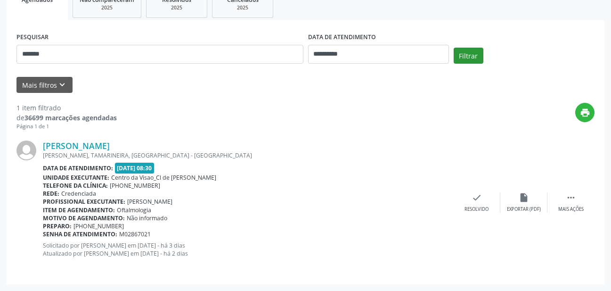 The width and height of the screenshot is (611, 291). I want to click on div: Exportar (PDF), so click(524, 209).